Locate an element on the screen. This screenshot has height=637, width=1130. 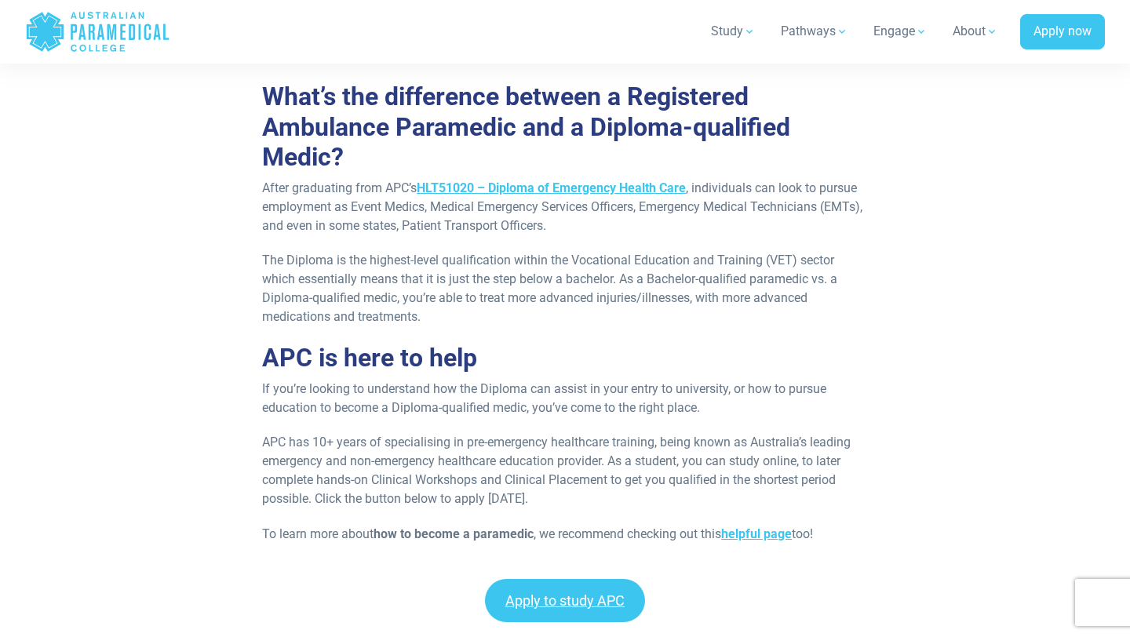
strong: how to become a paramedic is located at coordinates (453, 533).